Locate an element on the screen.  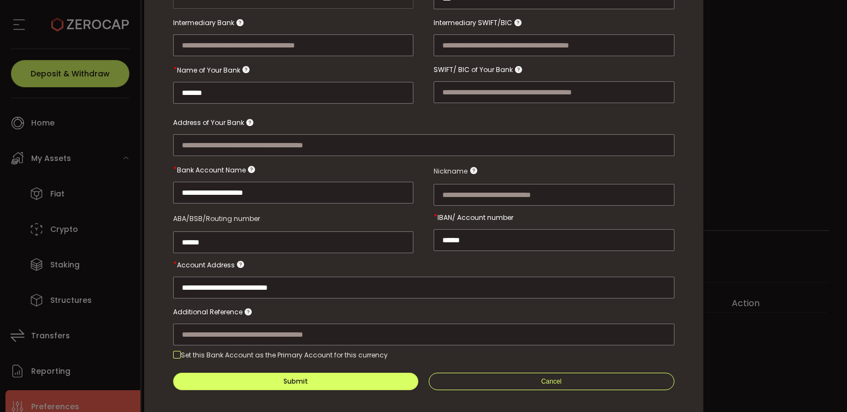
span: Cancel is located at coordinates (551, 382).